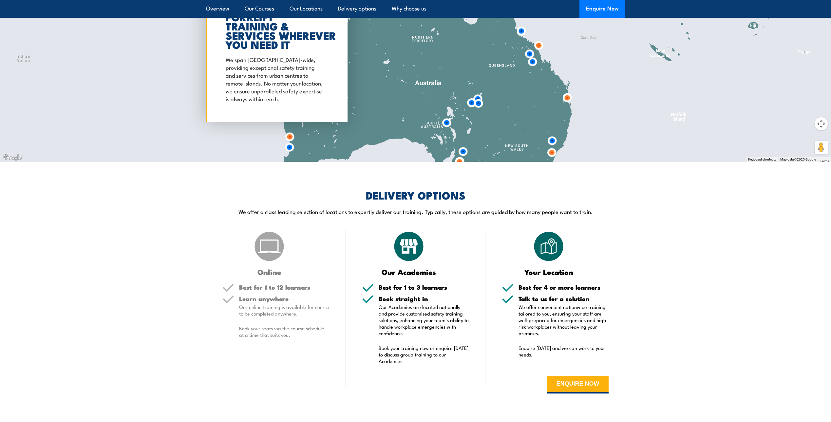  I want to click on h5: Best for 1 to 3 learners, so click(424, 287).